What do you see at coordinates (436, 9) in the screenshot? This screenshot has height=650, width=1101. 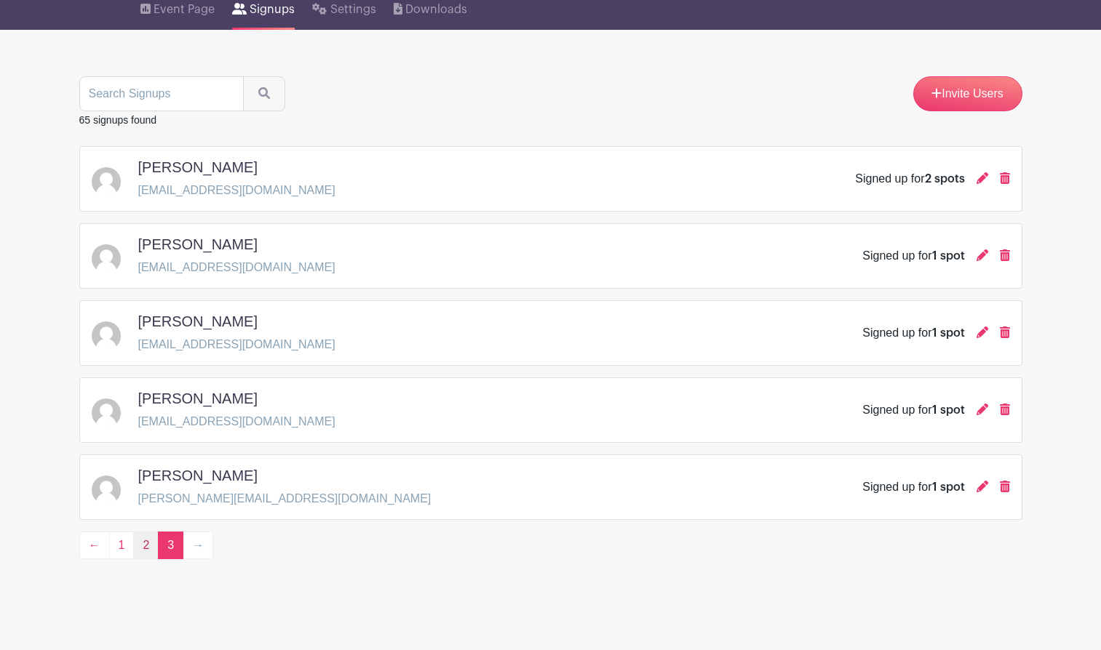 I see `span: Downloads` at bounding box center [436, 9].